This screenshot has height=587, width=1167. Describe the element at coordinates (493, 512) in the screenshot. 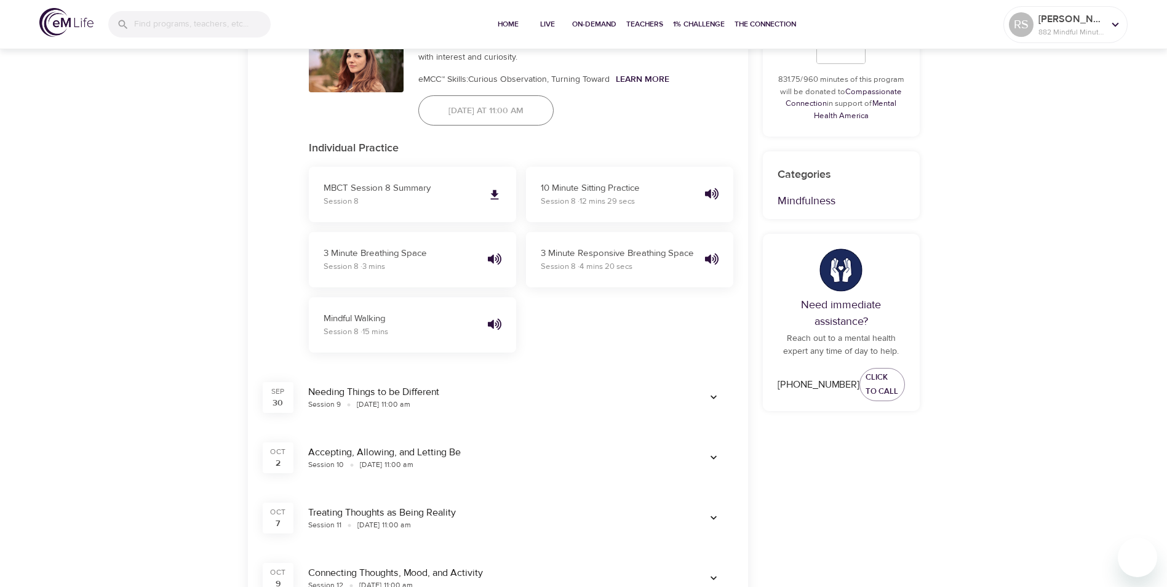

I see `div: Treating Thoughts as Being Reality` at that location.